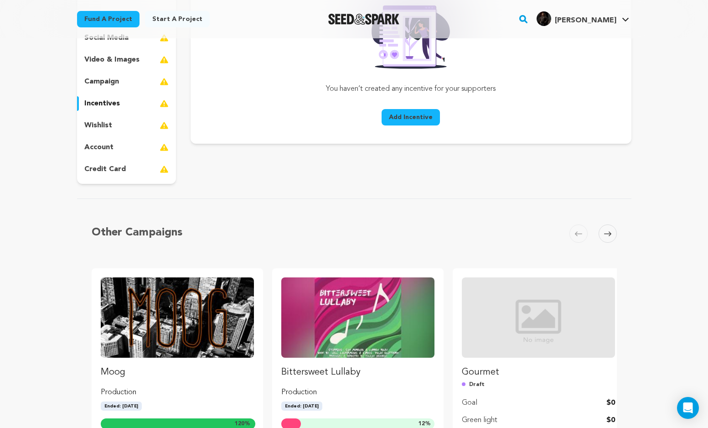 The height and width of the screenshot is (428, 708). Describe the element at coordinates (137, 233) in the screenshot. I see `h5: Other Campaigns` at that location.